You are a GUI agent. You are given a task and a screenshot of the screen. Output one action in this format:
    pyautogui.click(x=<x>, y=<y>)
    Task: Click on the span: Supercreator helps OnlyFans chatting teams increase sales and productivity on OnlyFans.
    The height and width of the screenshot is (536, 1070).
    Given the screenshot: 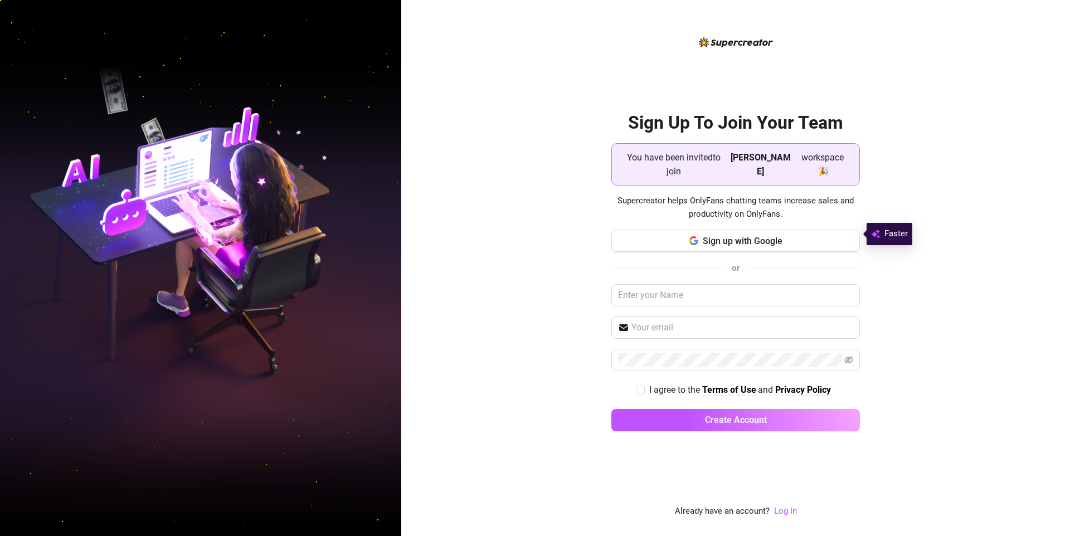 What is the action you would take?
    pyautogui.click(x=736, y=207)
    